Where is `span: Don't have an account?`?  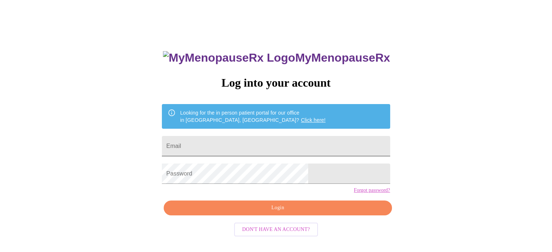 span: Don't have an account? is located at coordinates (276, 230).